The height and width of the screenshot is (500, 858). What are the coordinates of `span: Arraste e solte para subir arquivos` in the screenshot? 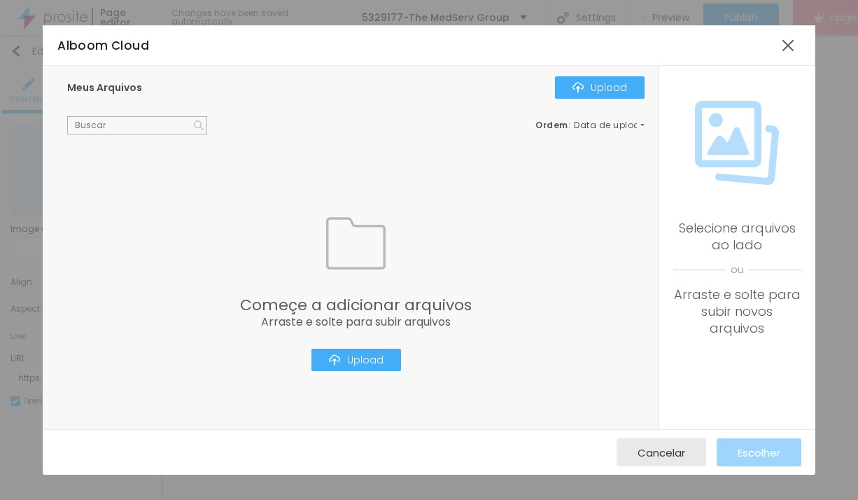 It's located at (356, 322).